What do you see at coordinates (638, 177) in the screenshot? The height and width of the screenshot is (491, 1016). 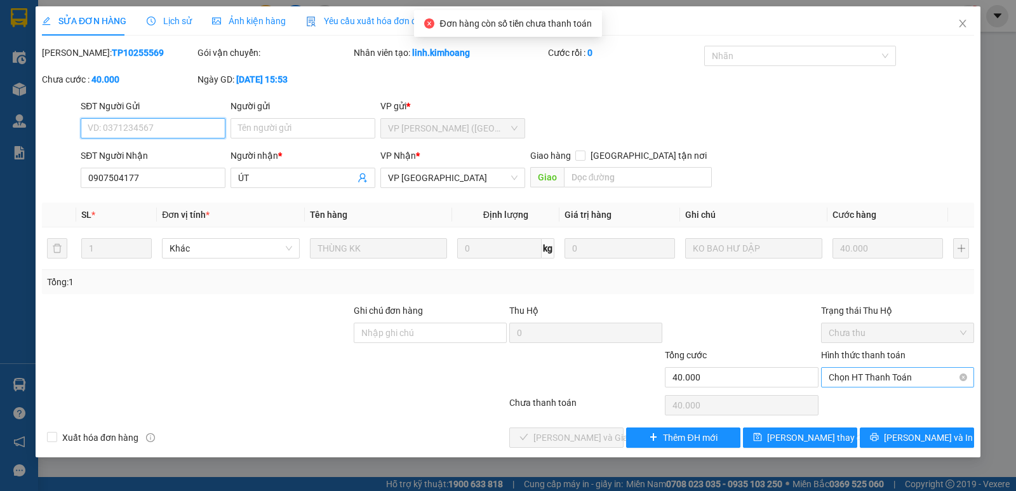 I see `input: Dọc đường` at bounding box center [638, 177].